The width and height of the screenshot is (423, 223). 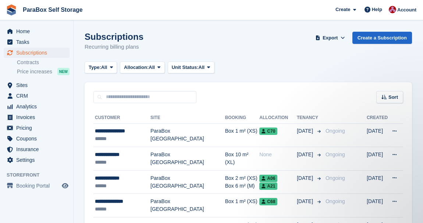 I want to click on th: Tenancy, so click(x=310, y=118).